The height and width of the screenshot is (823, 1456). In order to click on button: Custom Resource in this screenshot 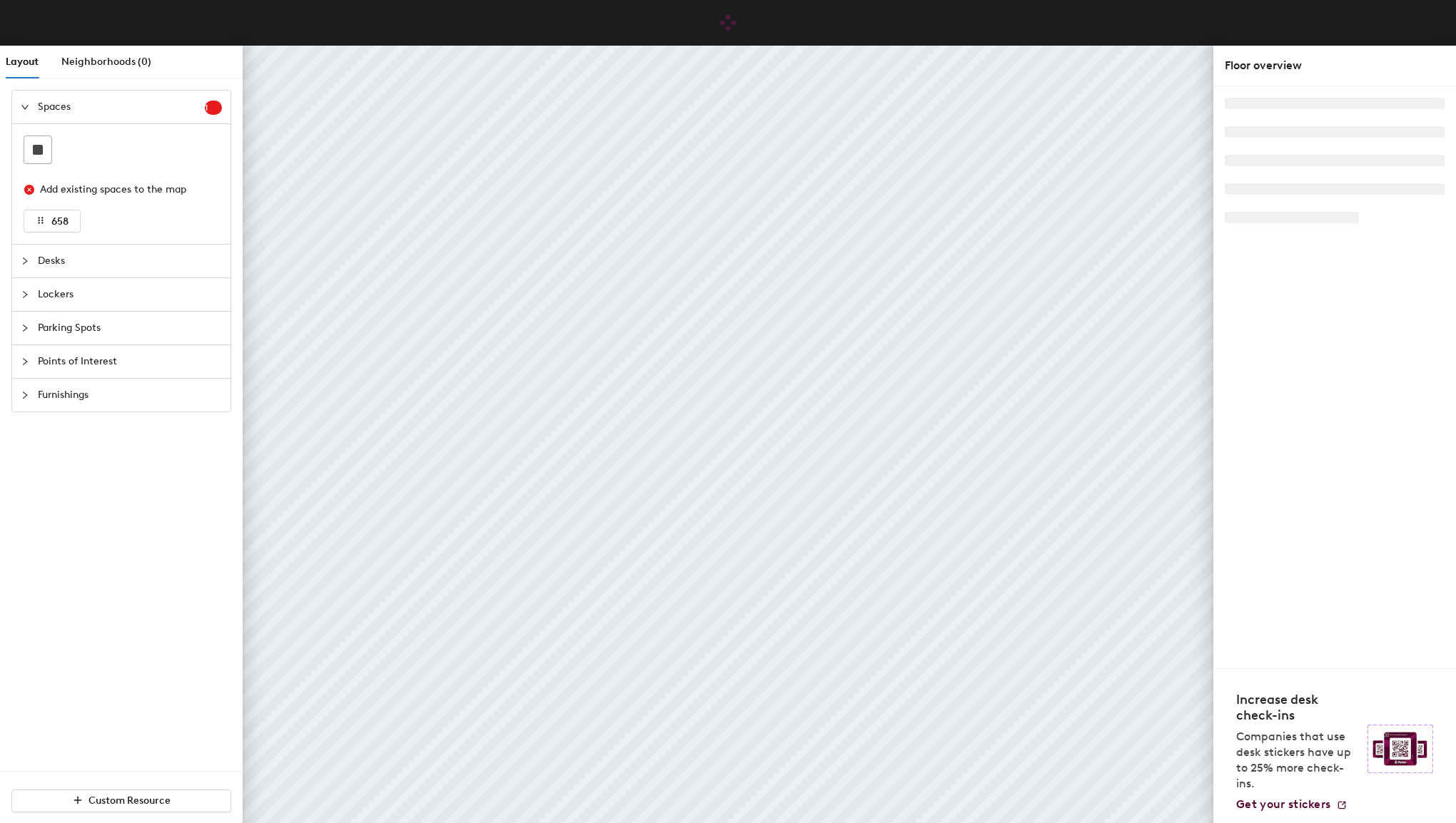, I will do `click(122, 801)`.